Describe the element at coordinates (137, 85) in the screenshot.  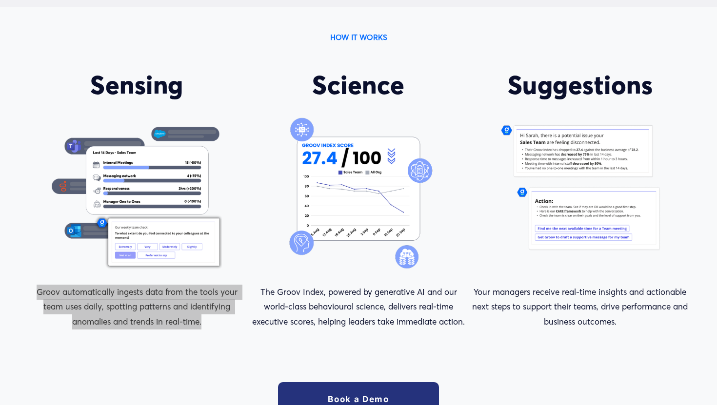
I see `h2: Sensing` at that location.